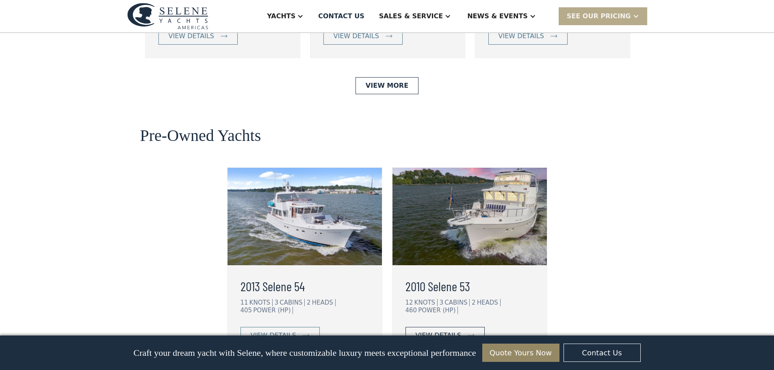 The width and height of the screenshot is (774, 370). What do you see at coordinates (305, 286) in the screenshot?
I see `a: 2013 Selene 54` at bounding box center [305, 286].